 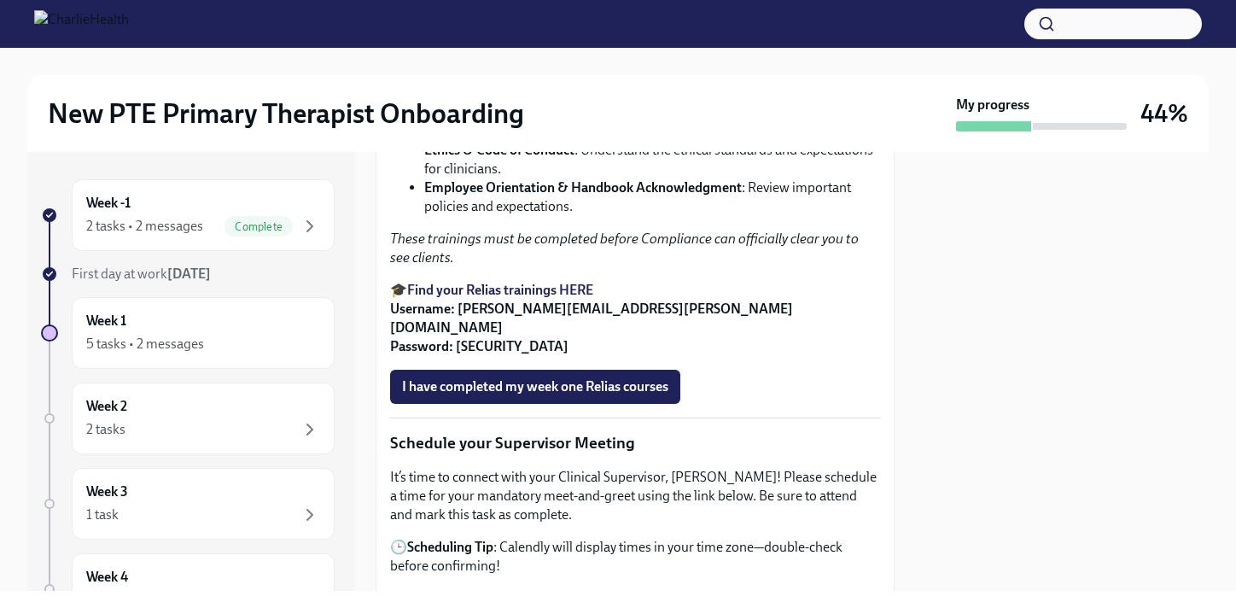 I want to click on h6: Week 3, so click(x=107, y=491).